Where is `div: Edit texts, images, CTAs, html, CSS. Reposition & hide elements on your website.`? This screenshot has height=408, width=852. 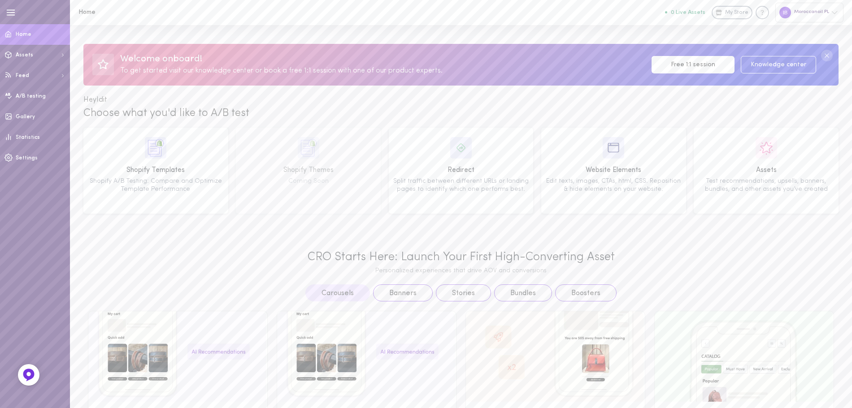
div: Edit texts, images, CTAs, html, CSS. Reposition & hide elements on your website. is located at coordinates (613, 185).